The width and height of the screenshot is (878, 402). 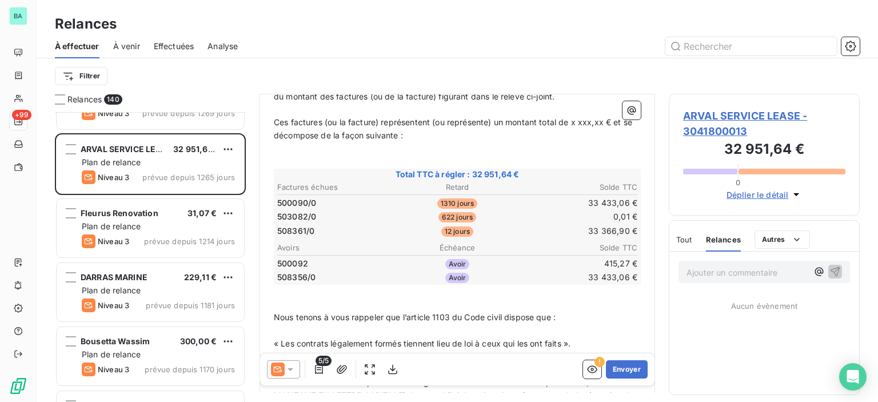 What do you see at coordinates (757, 194) in the screenshot?
I see `span: Déplier le détail` at bounding box center [757, 194].